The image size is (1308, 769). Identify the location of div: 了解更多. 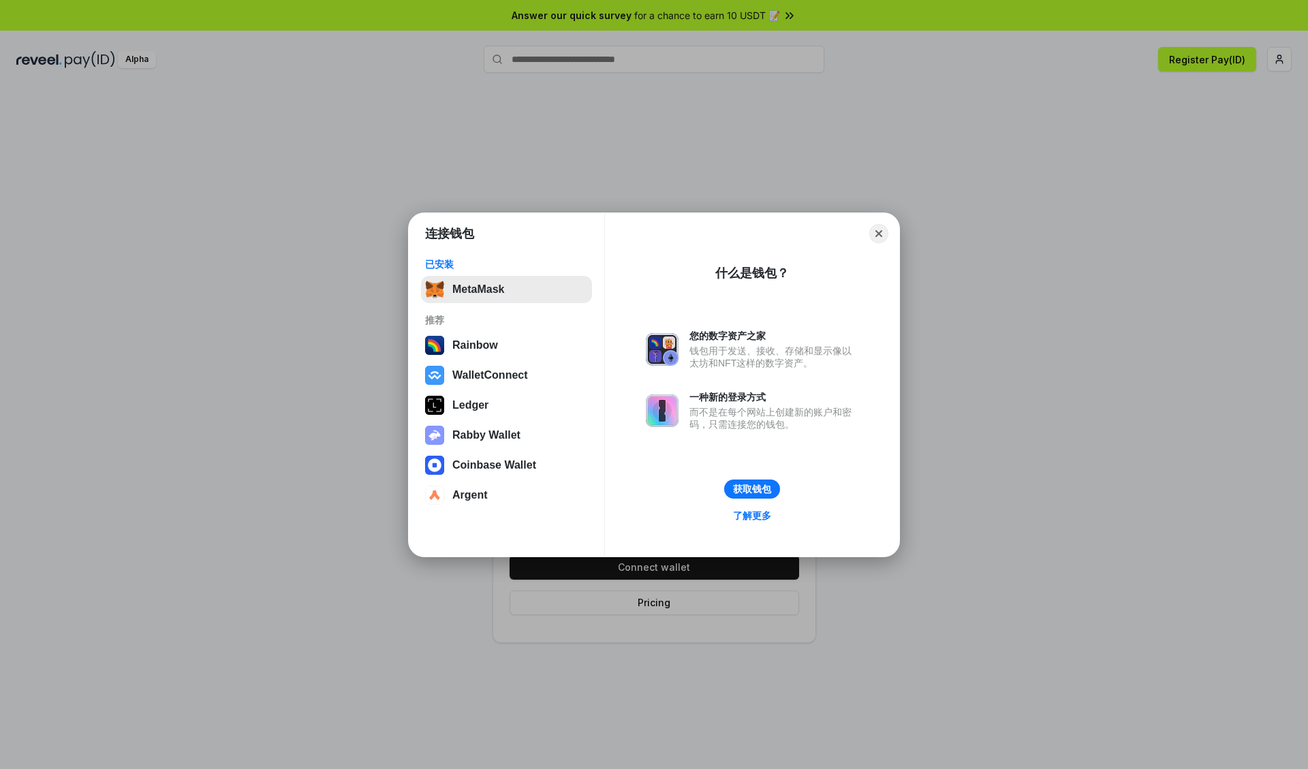
(752, 516).